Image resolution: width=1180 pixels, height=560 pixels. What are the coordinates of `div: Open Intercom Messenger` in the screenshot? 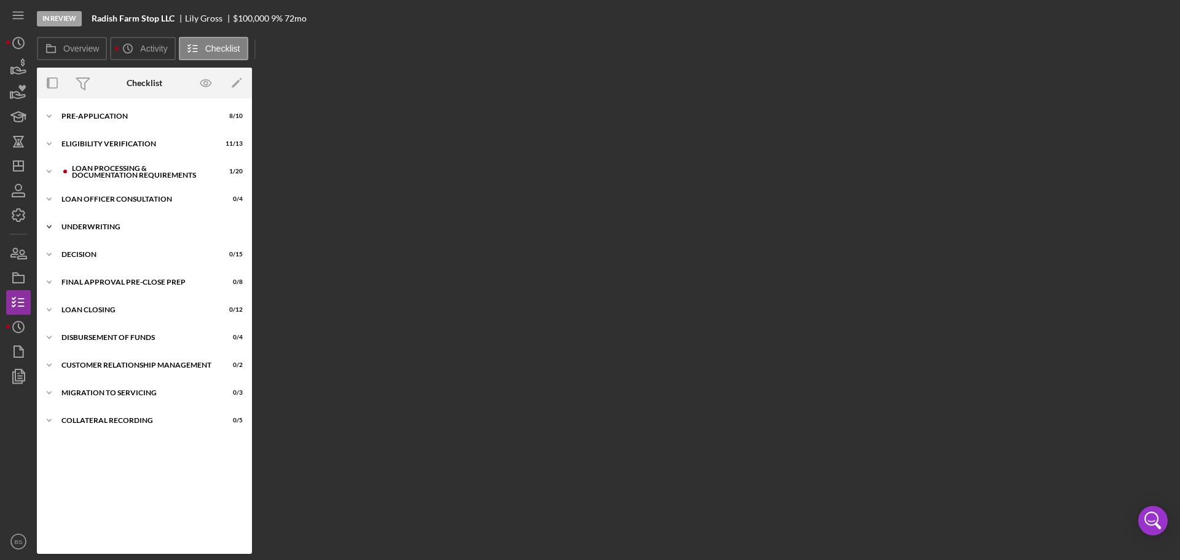 It's located at (1153, 521).